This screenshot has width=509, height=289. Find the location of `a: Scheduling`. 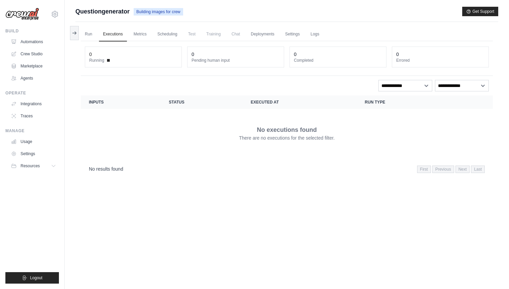

a: Scheduling is located at coordinates (167, 34).